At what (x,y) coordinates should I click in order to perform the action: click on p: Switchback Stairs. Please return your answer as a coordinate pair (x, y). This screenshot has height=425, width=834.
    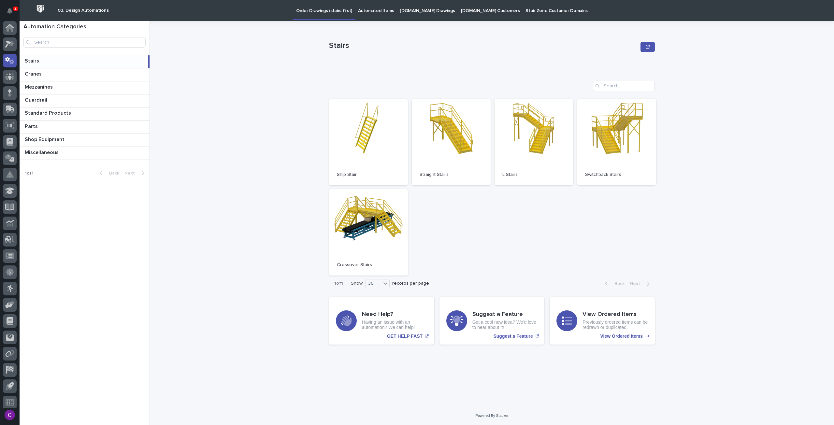
    Looking at the image, I should click on (617, 175).